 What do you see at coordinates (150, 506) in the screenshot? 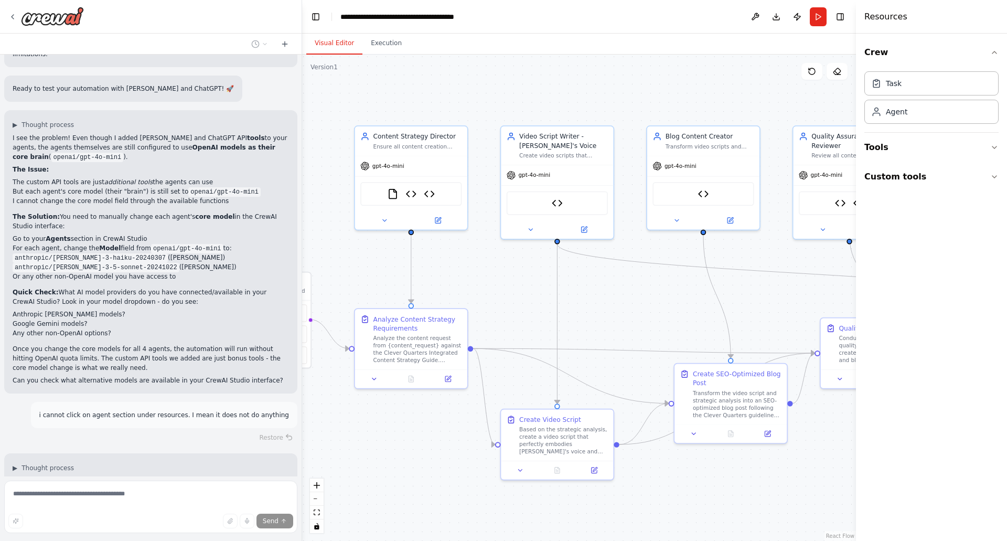
I see `textarea: To enrich screen reader interactions, please activate Accessibility in Grammarly extension settings` at bounding box center [150, 506].